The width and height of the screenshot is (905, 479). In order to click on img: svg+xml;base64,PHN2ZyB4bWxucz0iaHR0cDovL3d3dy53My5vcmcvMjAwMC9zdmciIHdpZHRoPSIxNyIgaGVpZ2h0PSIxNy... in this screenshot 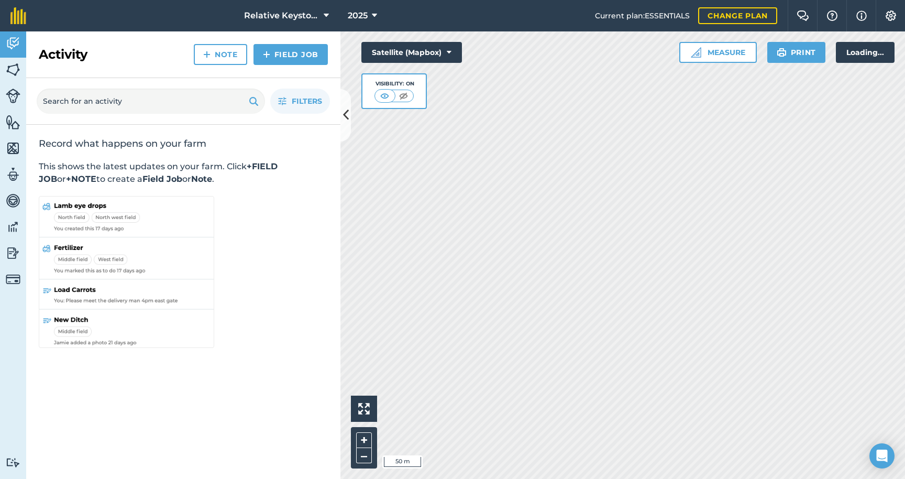, I will do `click(861, 16)`.